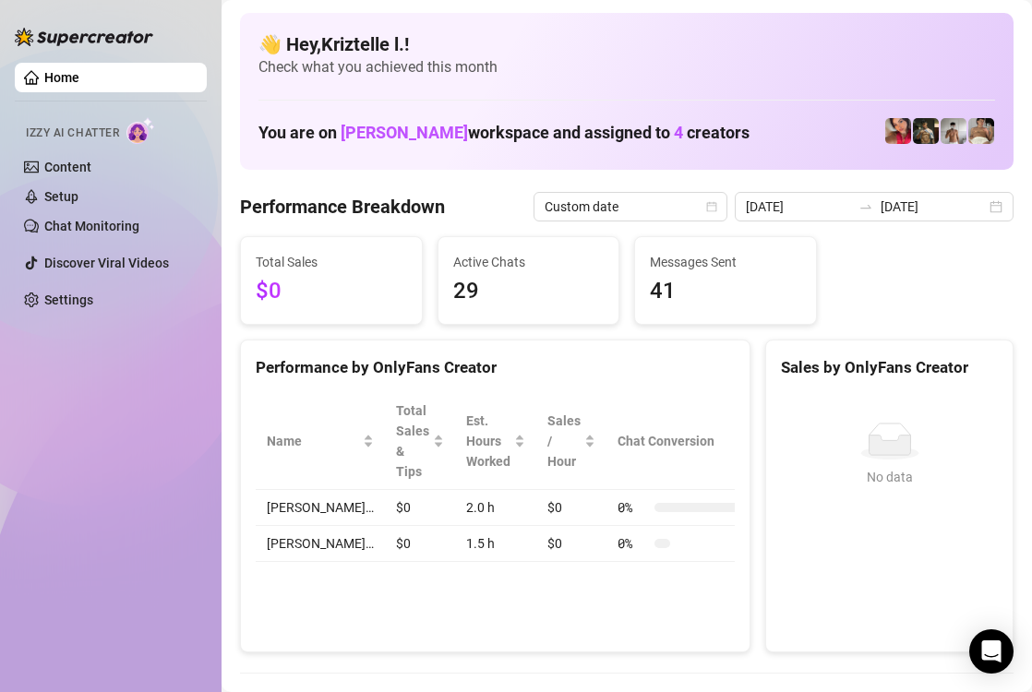 Image resolution: width=1032 pixels, height=692 pixels. I want to click on th: Chat Conversion, so click(684, 441).